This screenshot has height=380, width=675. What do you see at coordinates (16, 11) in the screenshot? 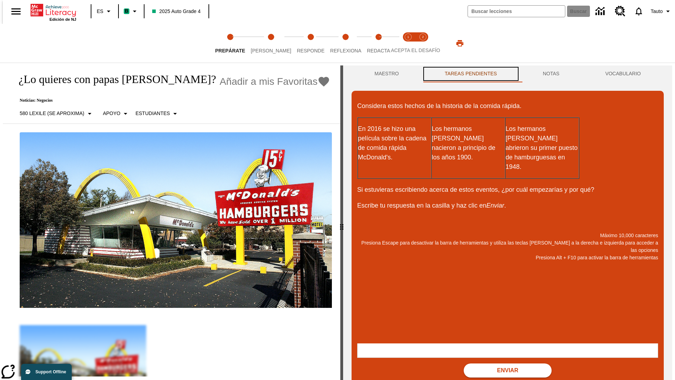
I see `button: Abrir el menú lateral` at bounding box center [16, 11].